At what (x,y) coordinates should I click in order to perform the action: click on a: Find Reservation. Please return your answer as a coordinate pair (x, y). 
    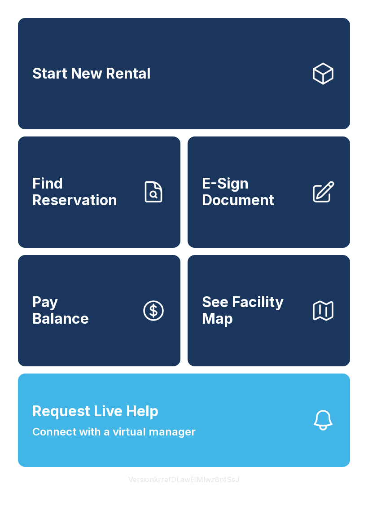
    Looking at the image, I should click on (99, 192).